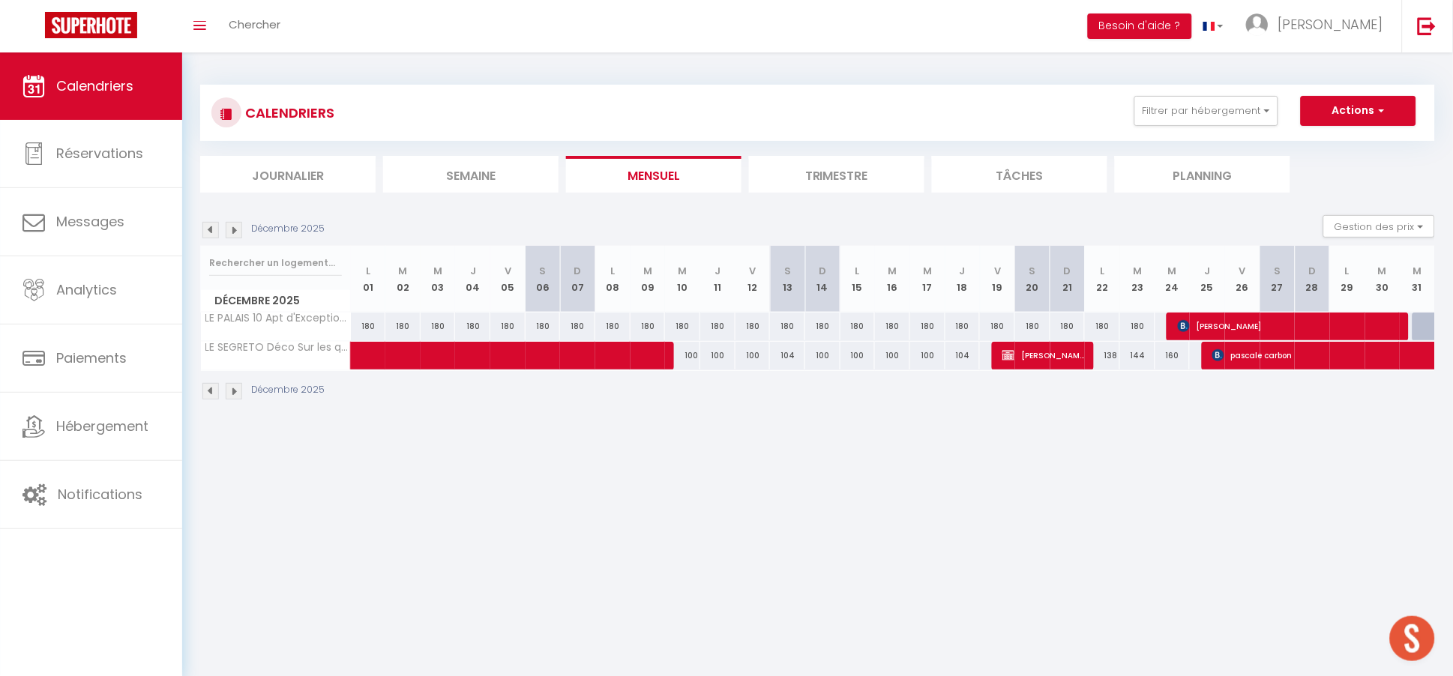 The image size is (1453, 676). Describe the element at coordinates (1417, 279) in the screenshot. I see `th: 31` at that location.